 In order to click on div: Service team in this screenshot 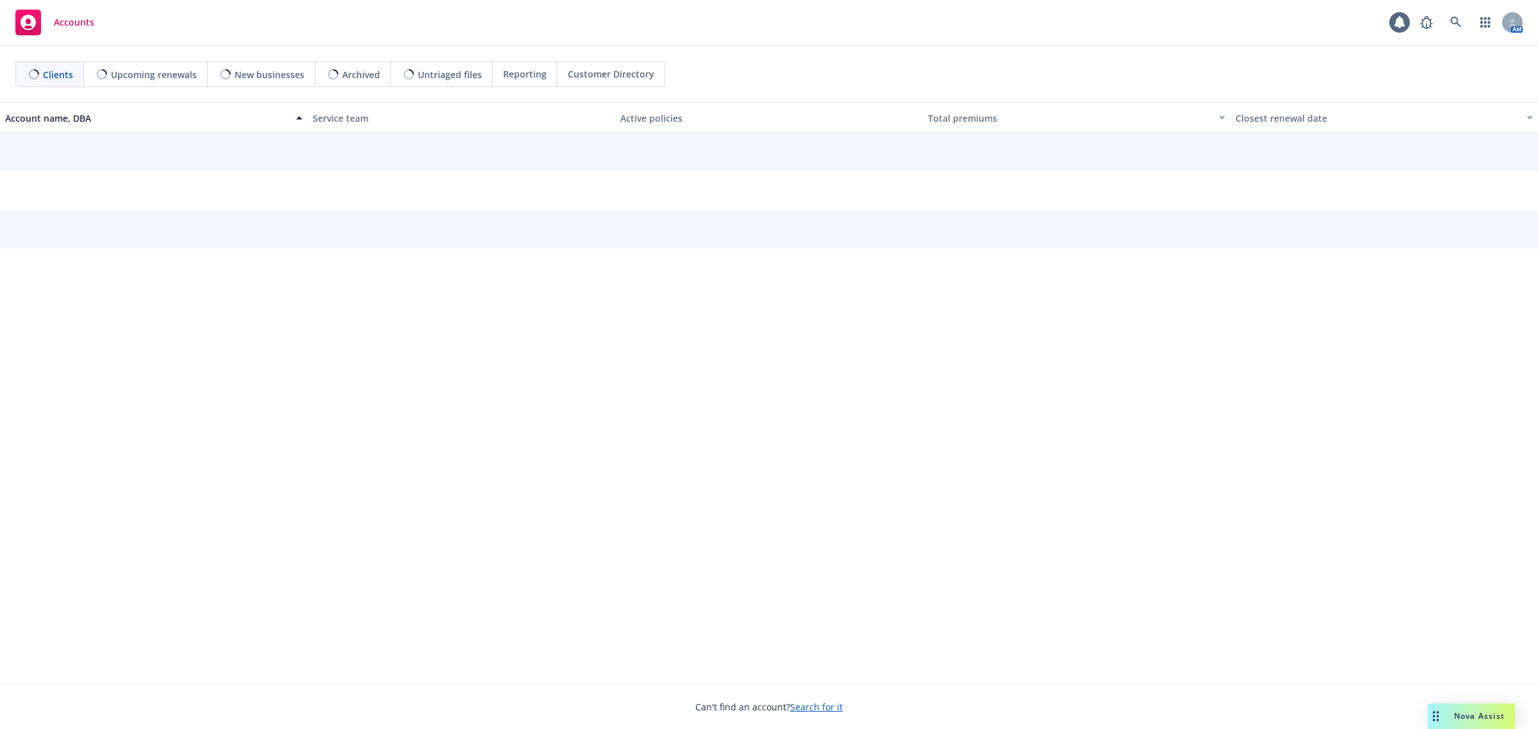, I will do `click(461, 118)`.